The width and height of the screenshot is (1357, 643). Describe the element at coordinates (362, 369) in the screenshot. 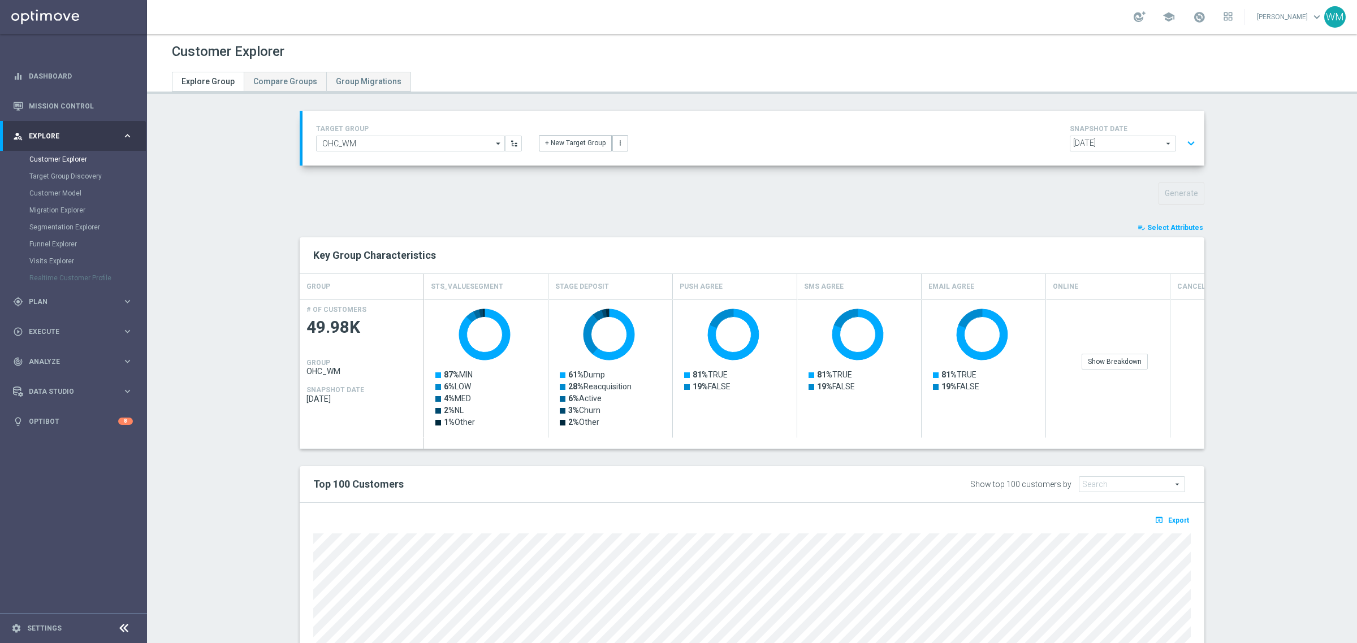

I see `div: Press SPACE to select this row.` at that location.